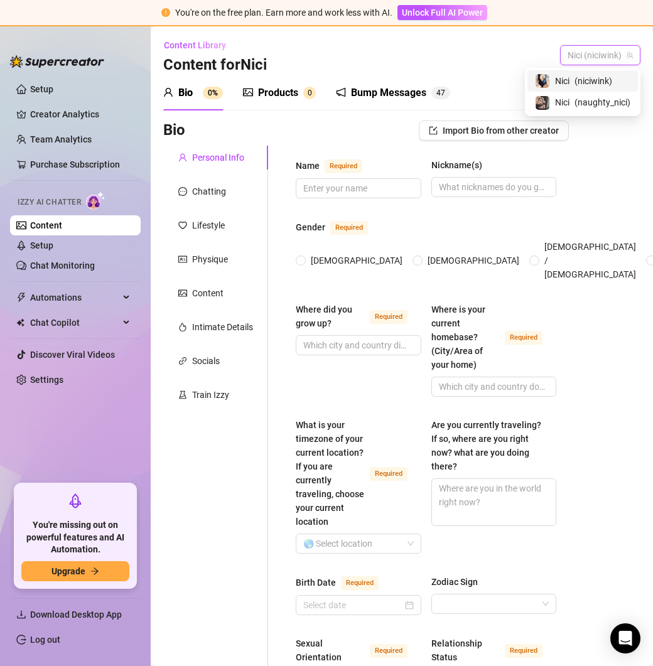 The height and width of the screenshot is (666, 653). Describe the element at coordinates (210, 395) in the screenshot. I see `div: Train Izzy` at that location.